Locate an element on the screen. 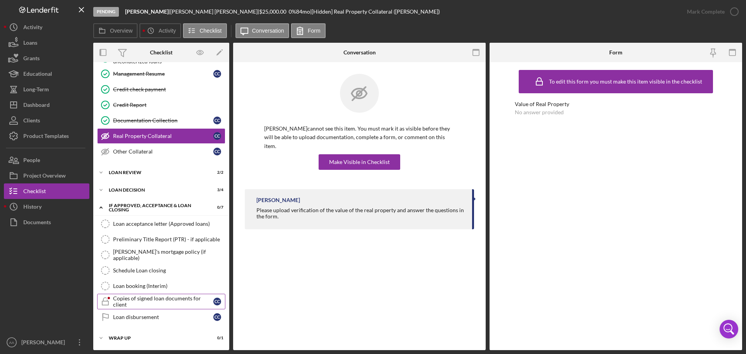  div: Real Property Collateral is located at coordinates (163, 136).